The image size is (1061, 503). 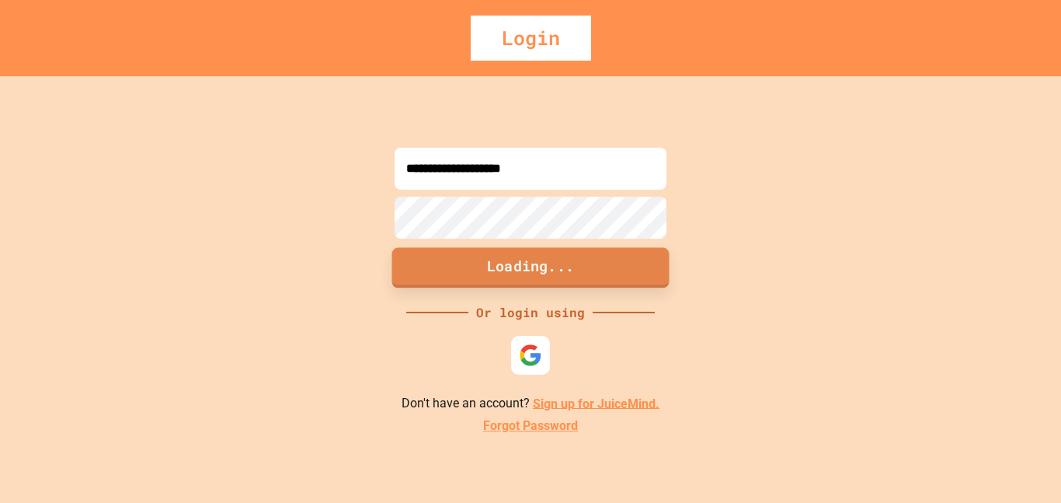 I want to click on a: Forgot Password, so click(x=531, y=426).